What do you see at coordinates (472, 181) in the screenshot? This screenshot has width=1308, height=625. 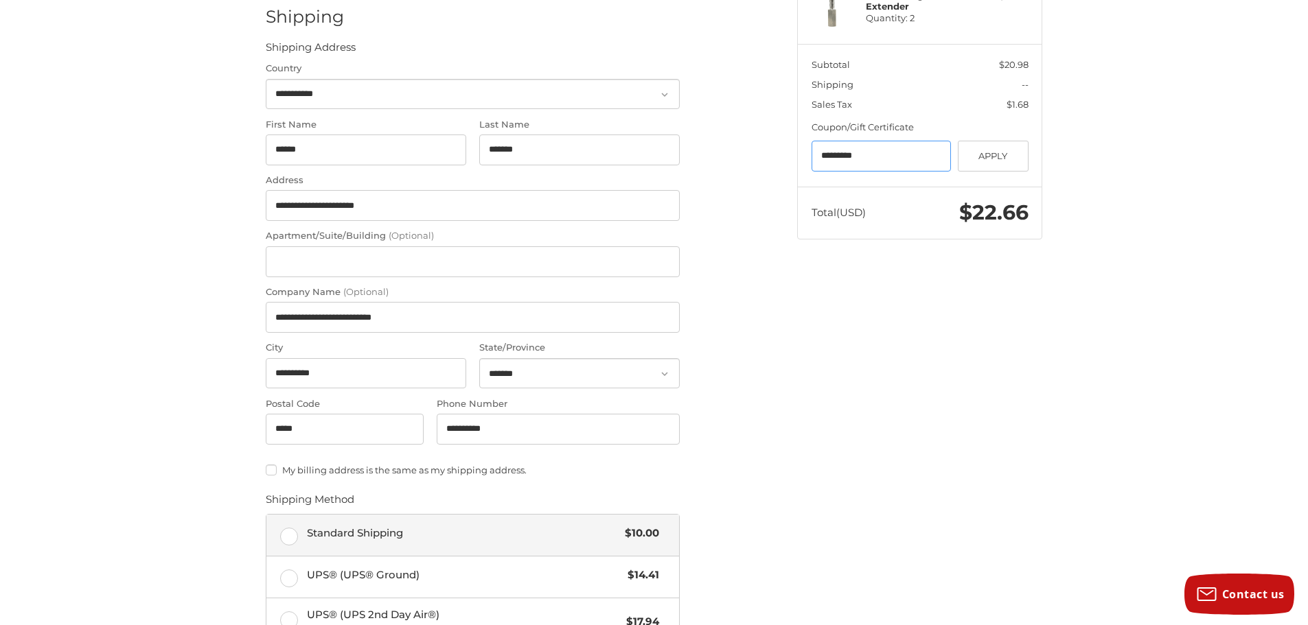 I see `label: Address` at bounding box center [472, 181].